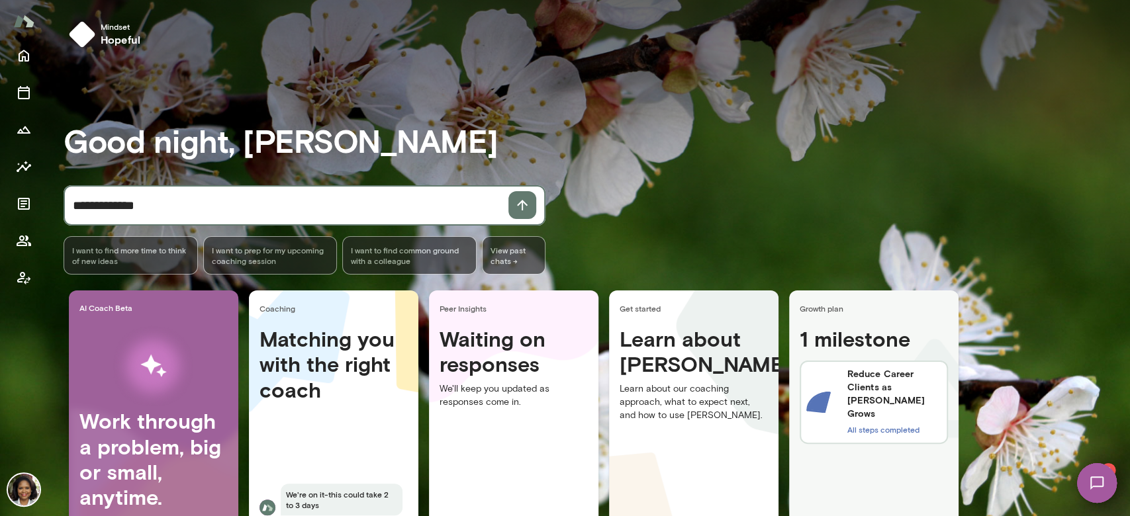 This screenshot has height=516, width=1130. Describe the element at coordinates (24, 21) in the screenshot. I see `img: Mento` at that location.